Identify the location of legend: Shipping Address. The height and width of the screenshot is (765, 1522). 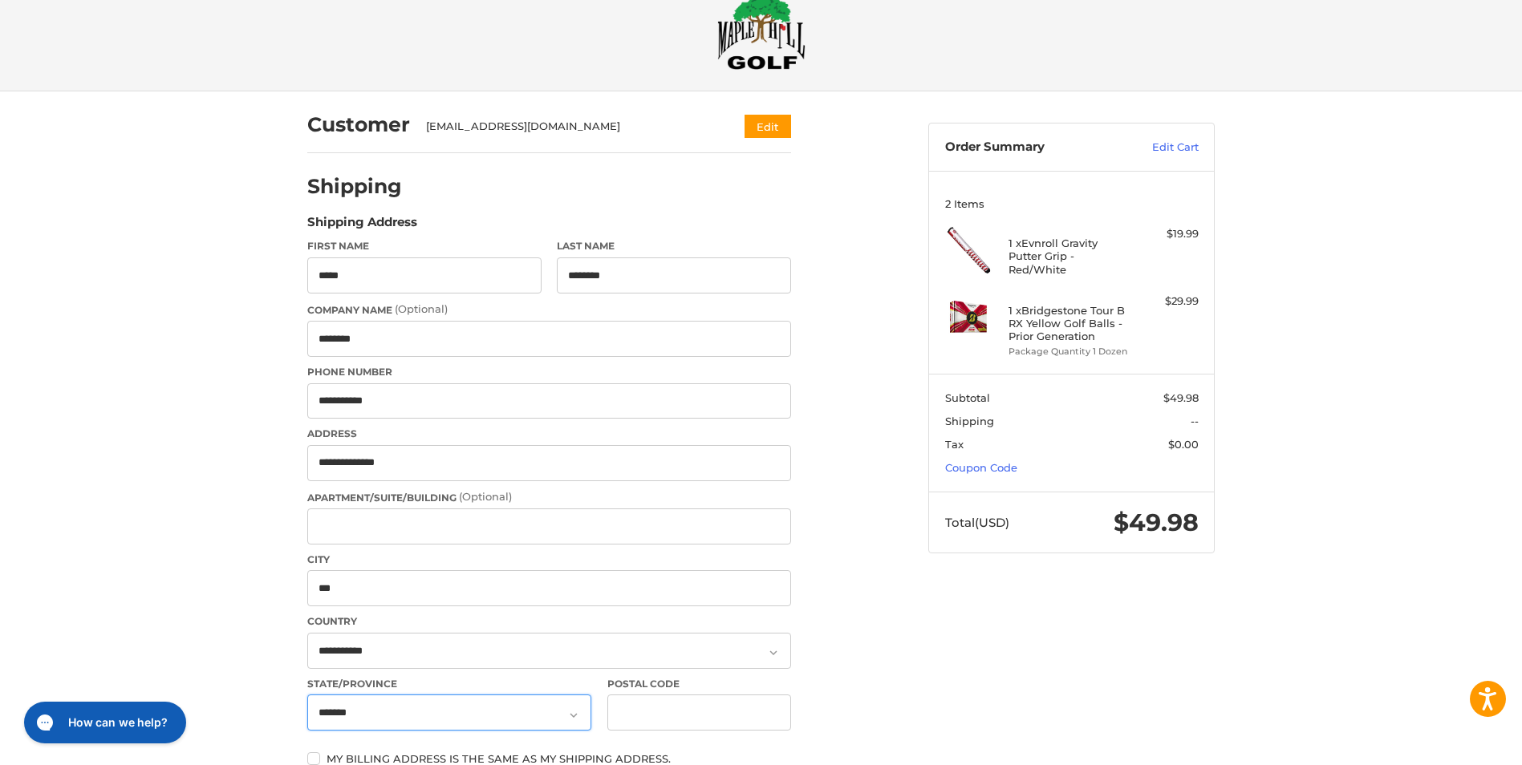
(362, 226).